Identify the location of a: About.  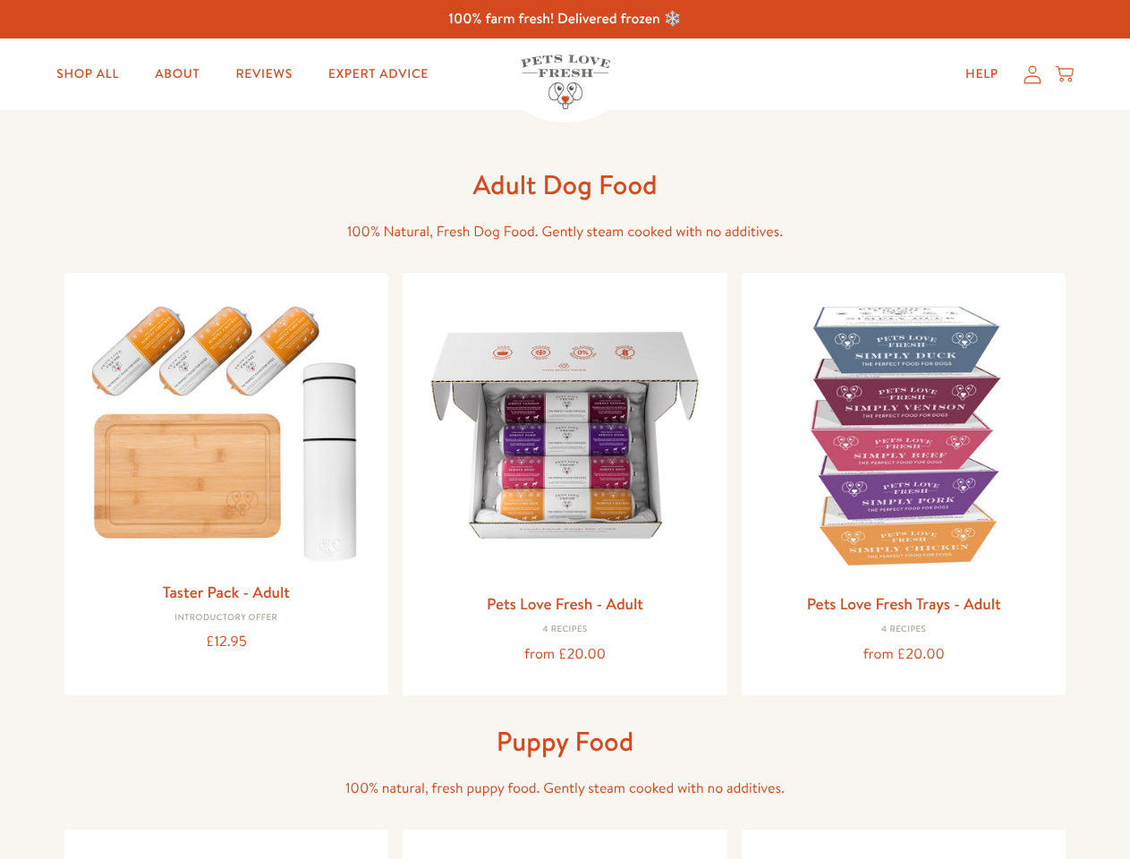
(177, 74).